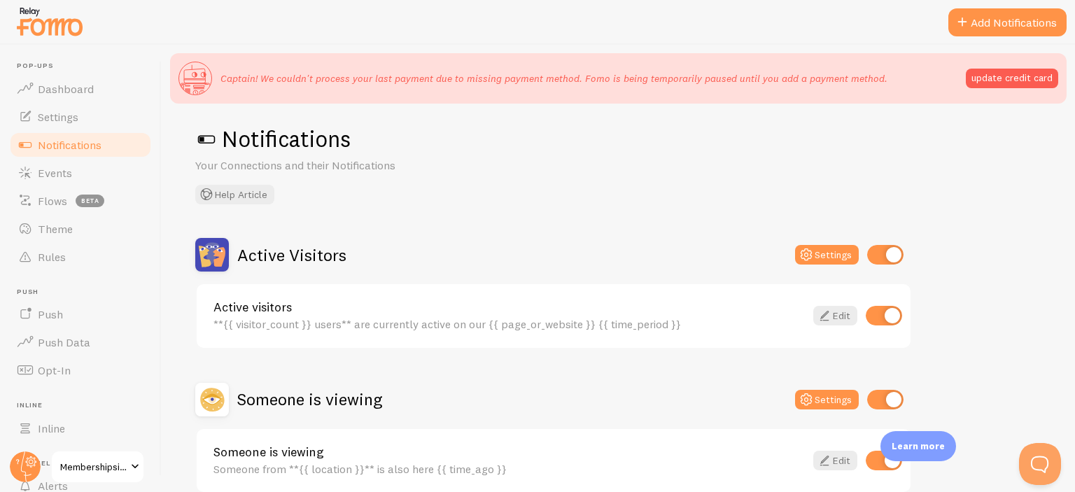 The image size is (1075, 492). What do you see at coordinates (509, 324) in the screenshot?
I see `div: **{{ visitor_count }} users** are currently active on our {{ page_or_website }} {{ time_period }}` at bounding box center [509, 324].